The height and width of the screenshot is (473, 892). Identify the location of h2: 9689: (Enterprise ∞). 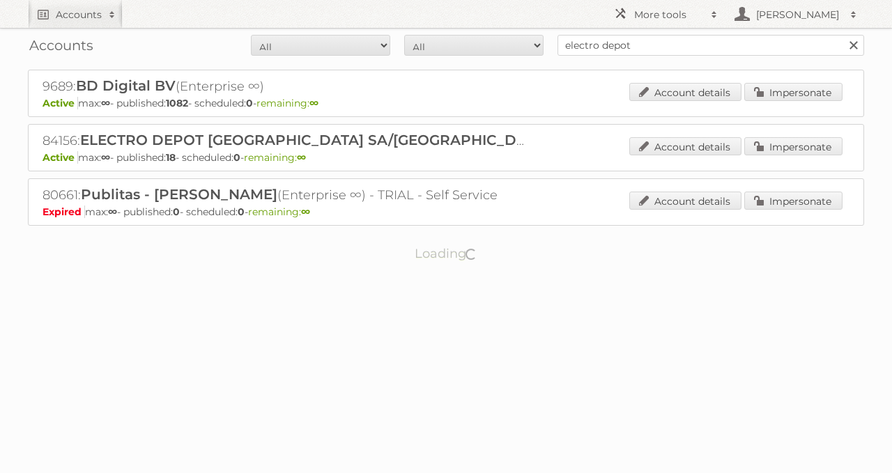
(286, 86).